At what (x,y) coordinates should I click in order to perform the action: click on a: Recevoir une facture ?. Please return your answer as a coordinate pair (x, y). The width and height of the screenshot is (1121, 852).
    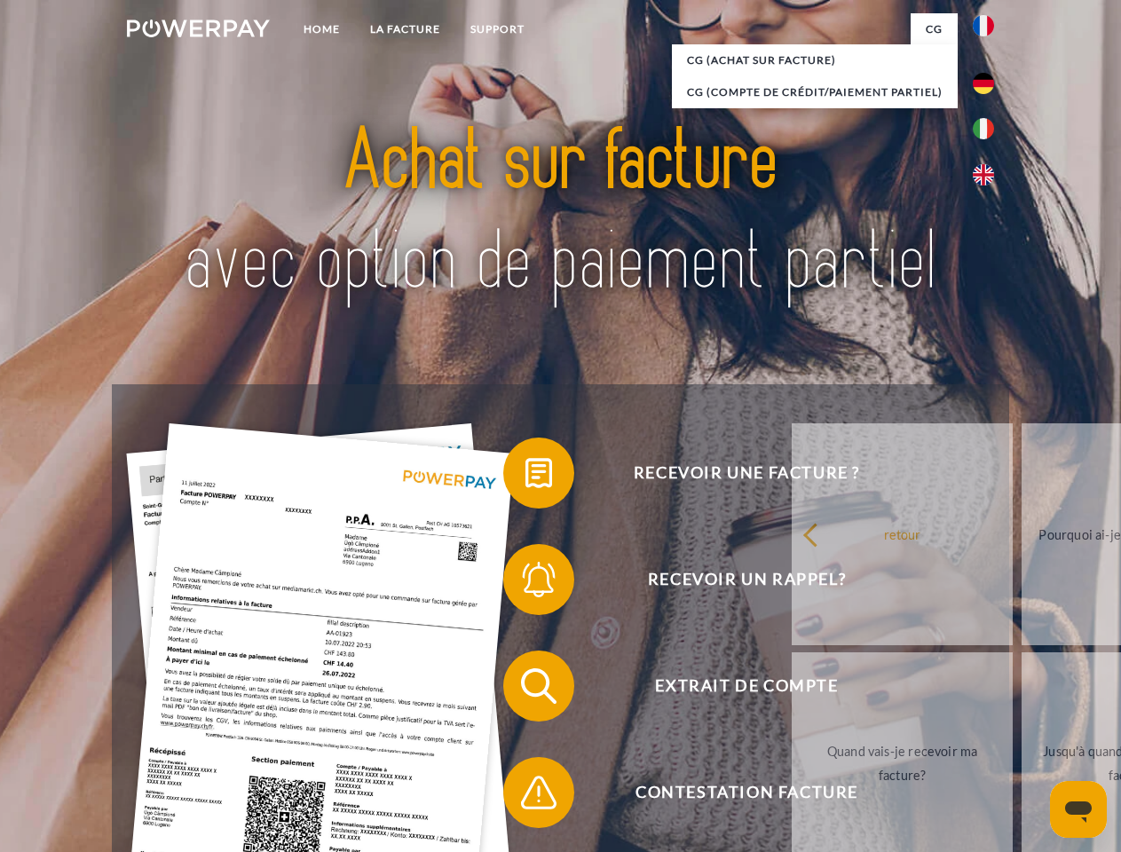
    Looking at the image, I should click on (734, 473).